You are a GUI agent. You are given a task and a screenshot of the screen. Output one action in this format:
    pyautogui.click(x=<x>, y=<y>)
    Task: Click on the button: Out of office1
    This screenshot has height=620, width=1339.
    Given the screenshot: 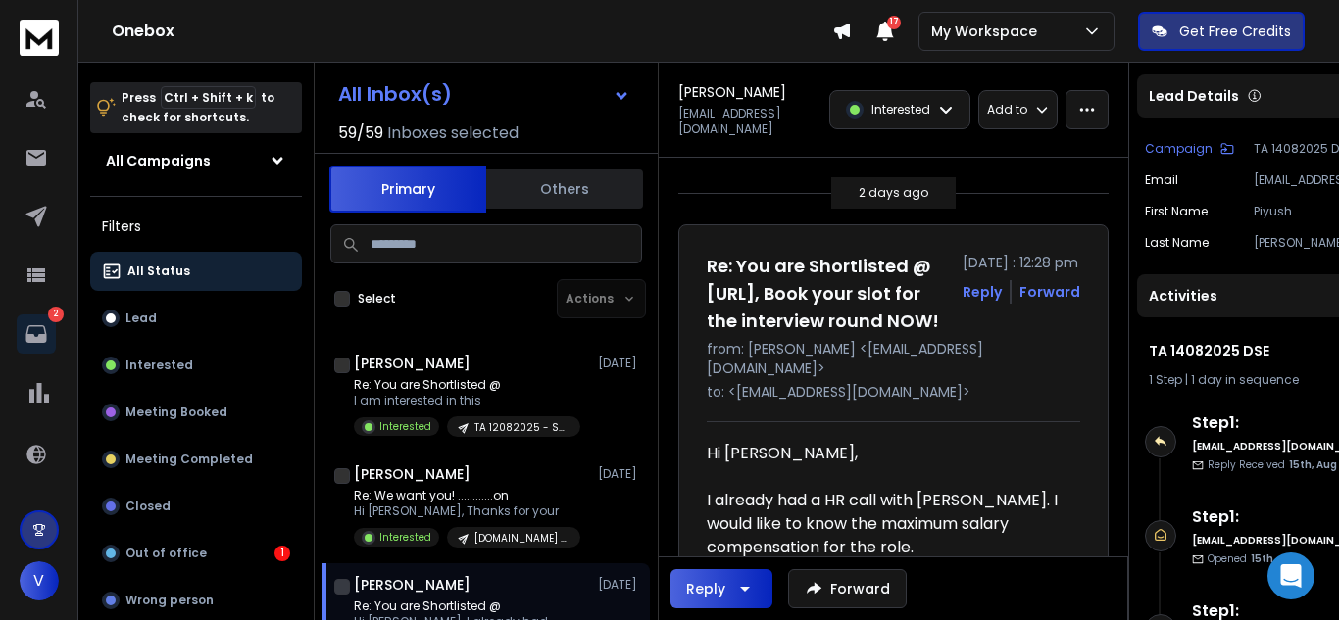 What is the action you would take?
    pyautogui.click(x=196, y=554)
    